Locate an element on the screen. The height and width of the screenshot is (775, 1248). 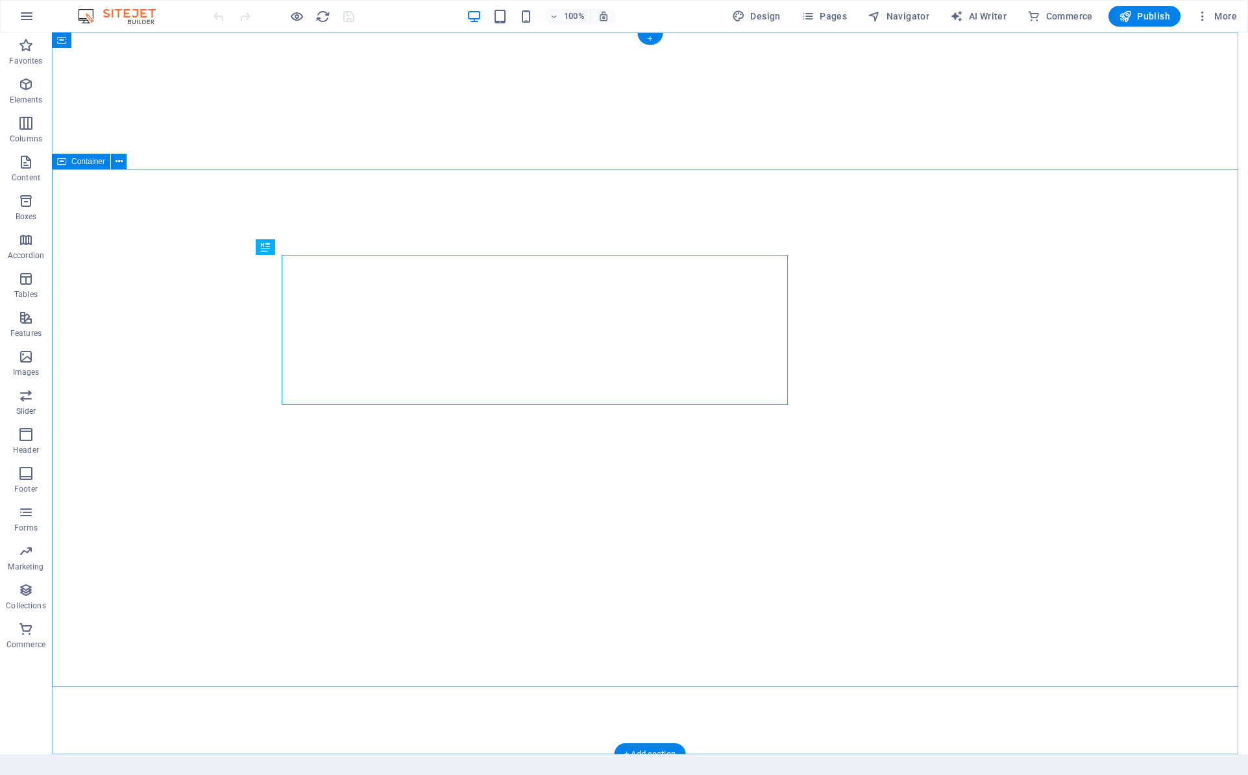
p: Features is located at coordinates (26, 333).